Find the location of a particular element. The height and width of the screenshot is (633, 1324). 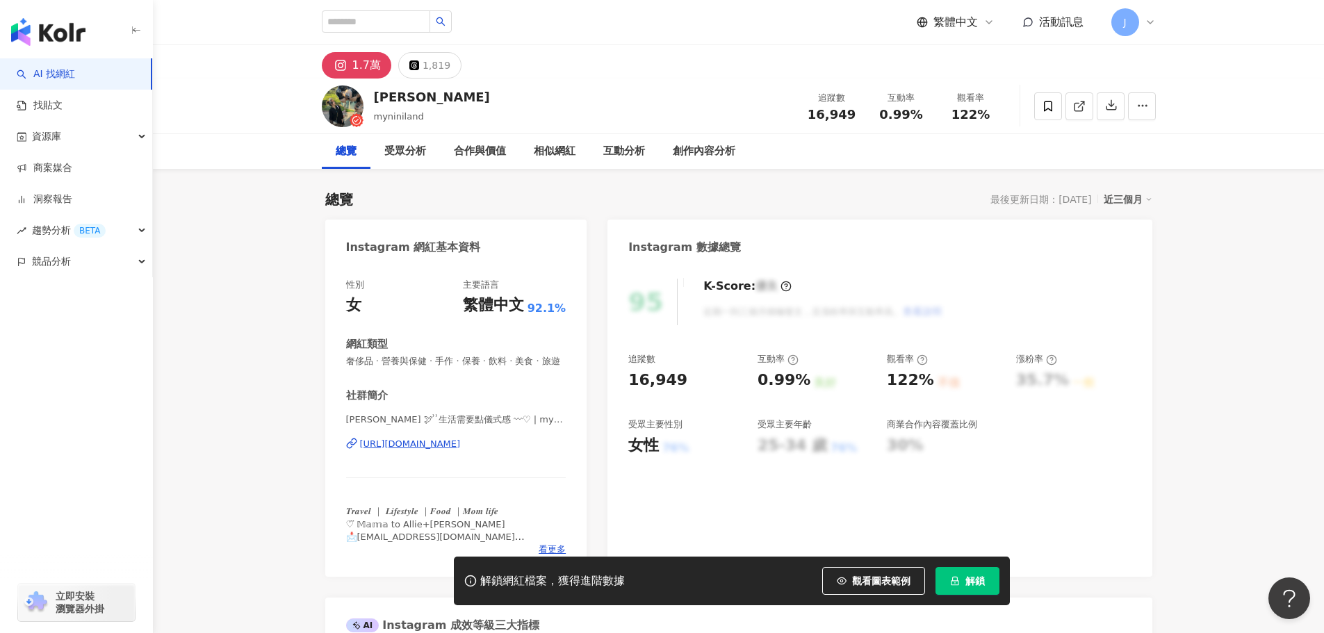

div: Instagram 網紅基本資料 is located at coordinates (413, 247).